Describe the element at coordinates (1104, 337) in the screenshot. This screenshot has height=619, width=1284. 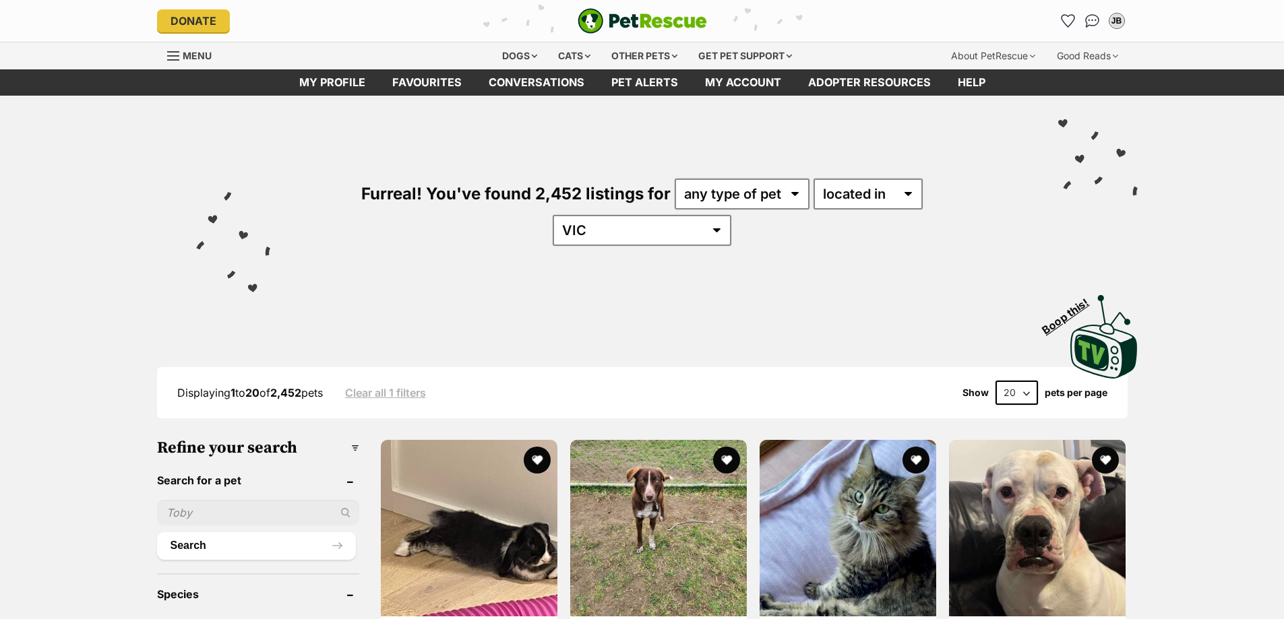
I see `img: PetRescue TV logo` at that location.